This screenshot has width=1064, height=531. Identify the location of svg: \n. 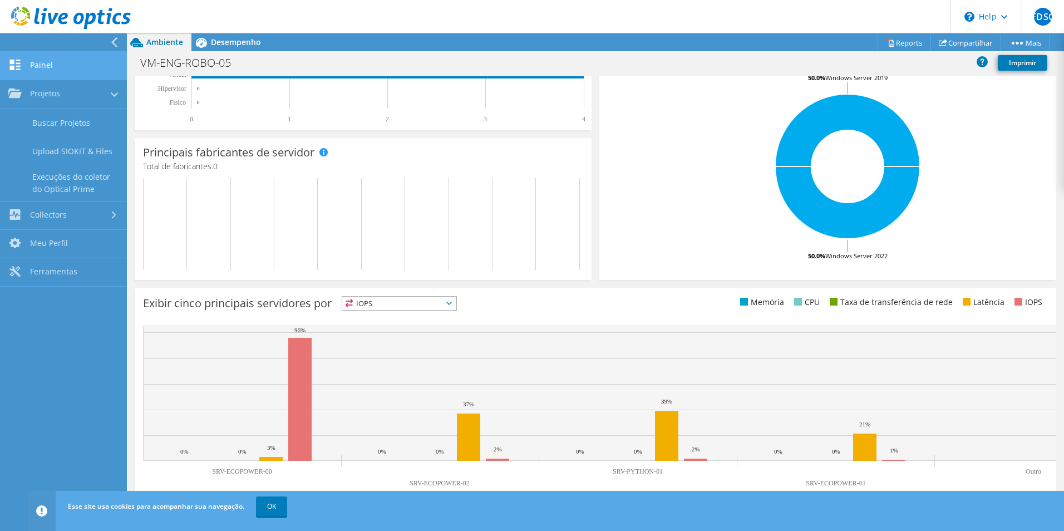
(970, 17).